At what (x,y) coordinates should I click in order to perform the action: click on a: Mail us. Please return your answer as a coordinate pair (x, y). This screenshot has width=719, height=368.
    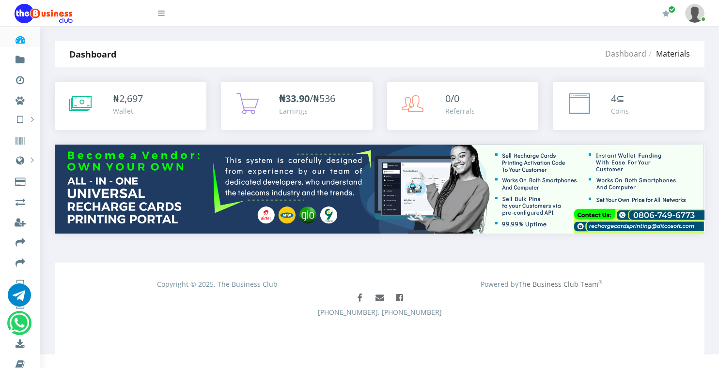
    Looking at the image, I should click on (379, 298).